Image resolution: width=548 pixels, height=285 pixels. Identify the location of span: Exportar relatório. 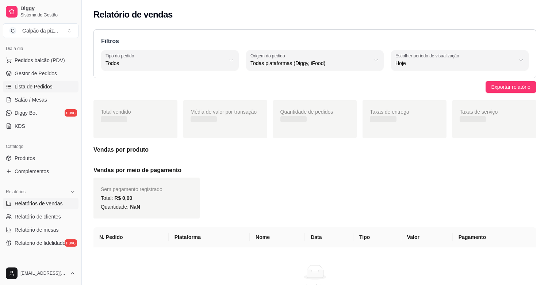
(511, 87).